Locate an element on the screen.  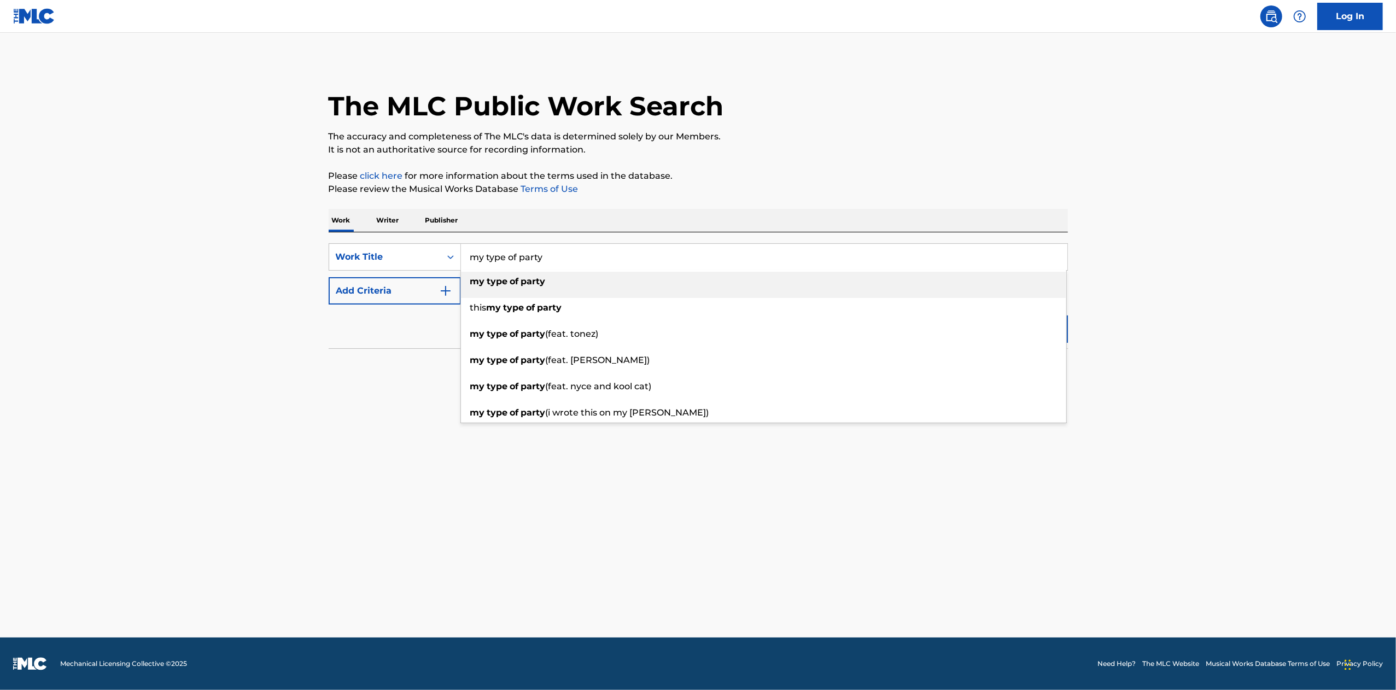
img: search is located at coordinates (1271, 16).